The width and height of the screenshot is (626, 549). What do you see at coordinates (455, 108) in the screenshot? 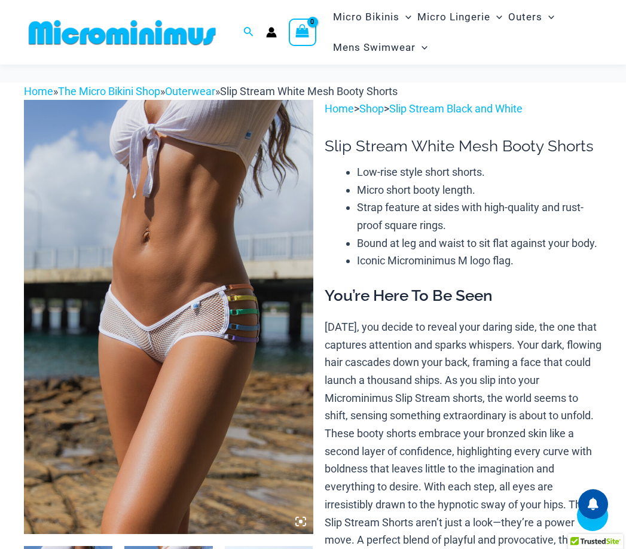
I see `a: Slip Stream Black and White` at bounding box center [455, 108].